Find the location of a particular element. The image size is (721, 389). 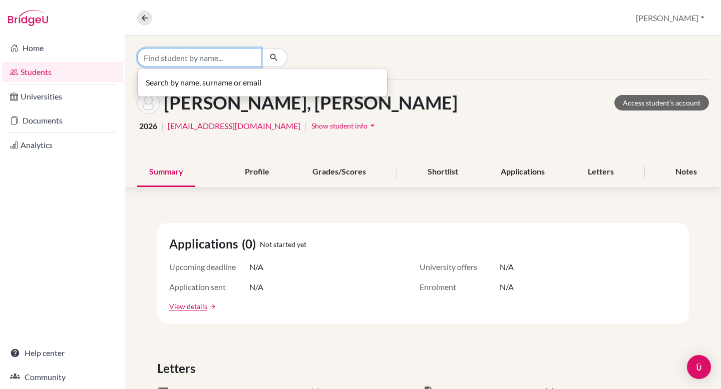

a: Documents is located at coordinates (62, 121).